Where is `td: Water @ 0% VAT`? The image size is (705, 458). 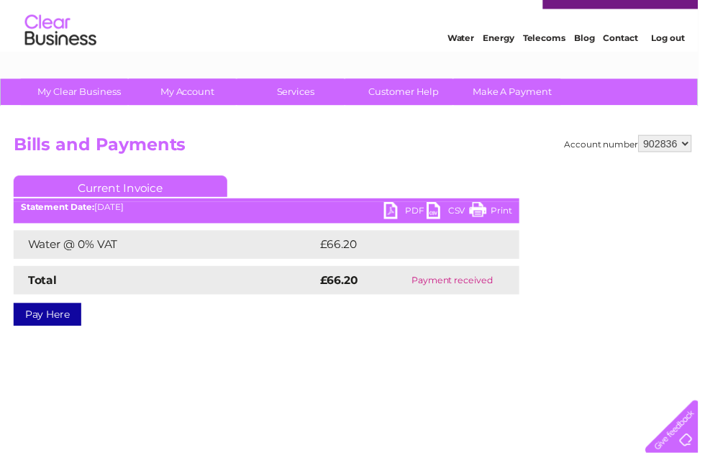 td: Water @ 0% VAT is located at coordinates (167, 248).